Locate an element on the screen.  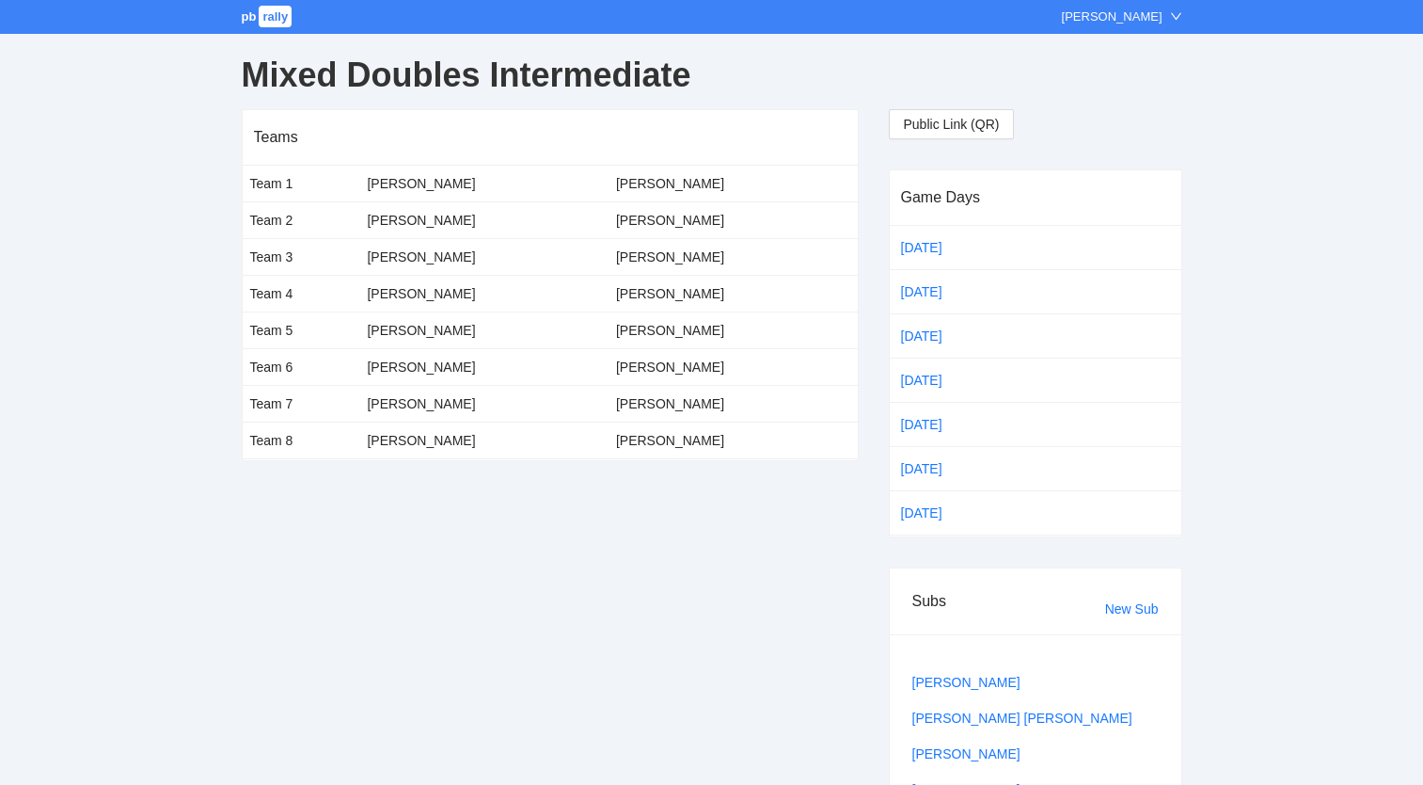
td: Team 7 is located at coordinates (301, 403).